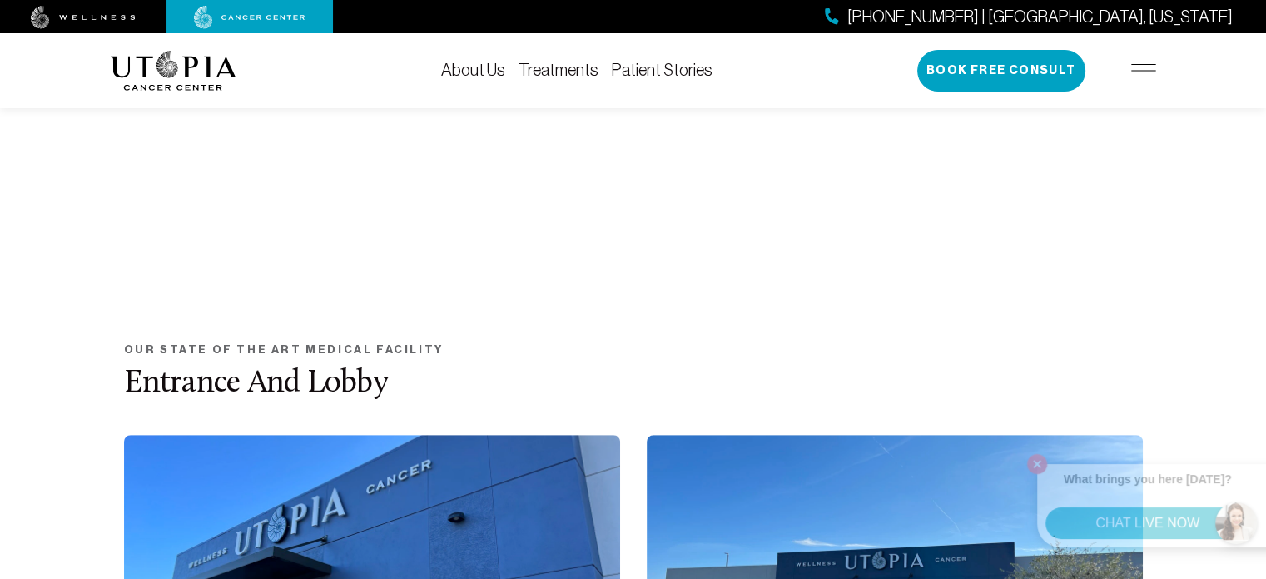 This screenshot has width=1266, height=579. I want to click on span: OUR STATE OF THE ART MEDICAL FACILITY, so click(634, 350).